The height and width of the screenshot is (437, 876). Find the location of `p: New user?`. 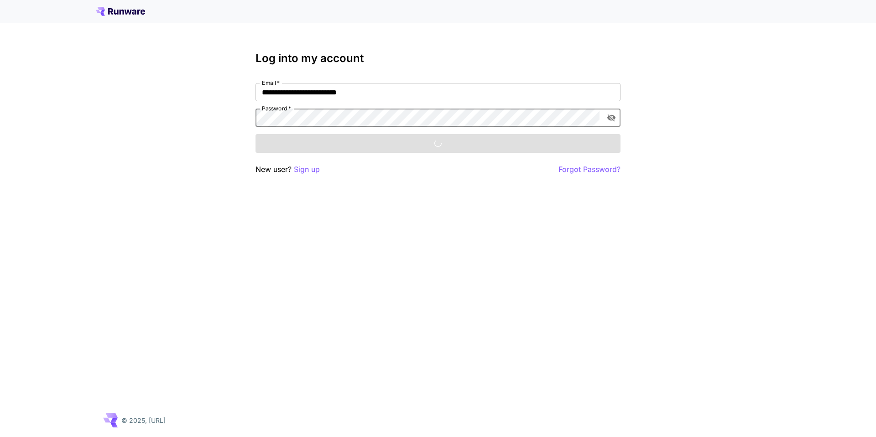

p: New user? is located at coordinates (288, 169).